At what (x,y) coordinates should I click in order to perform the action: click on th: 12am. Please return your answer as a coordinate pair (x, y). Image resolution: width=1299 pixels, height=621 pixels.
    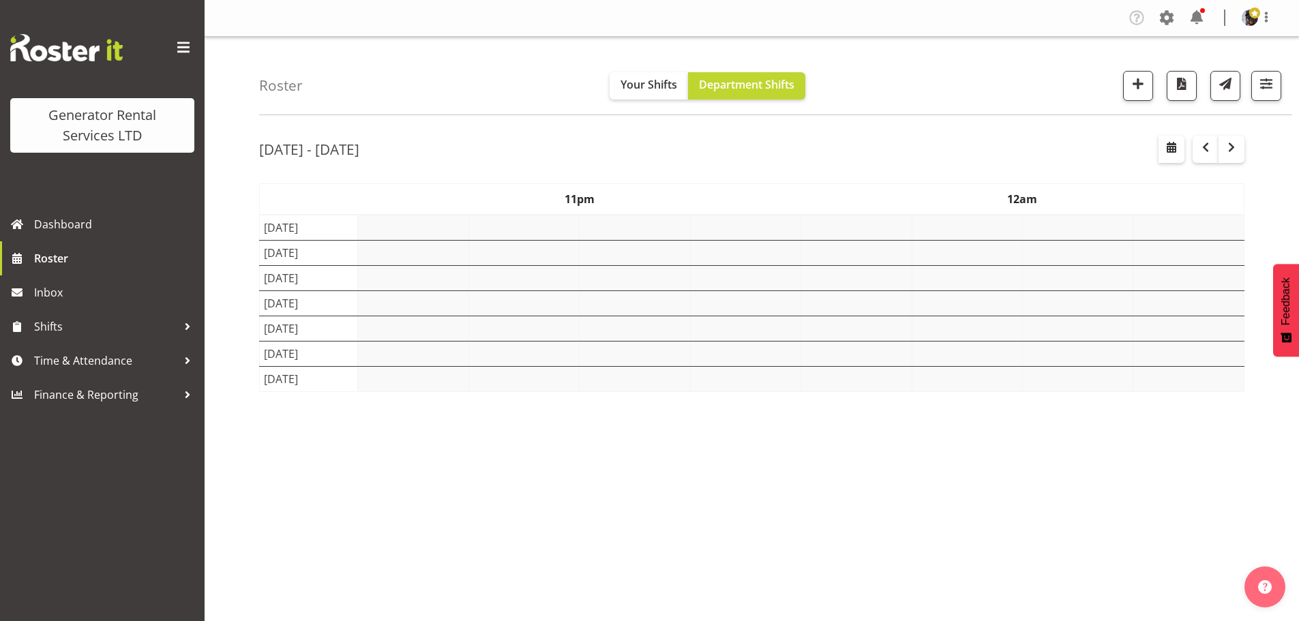
    Looking at the image, I should click on (1023, 199).